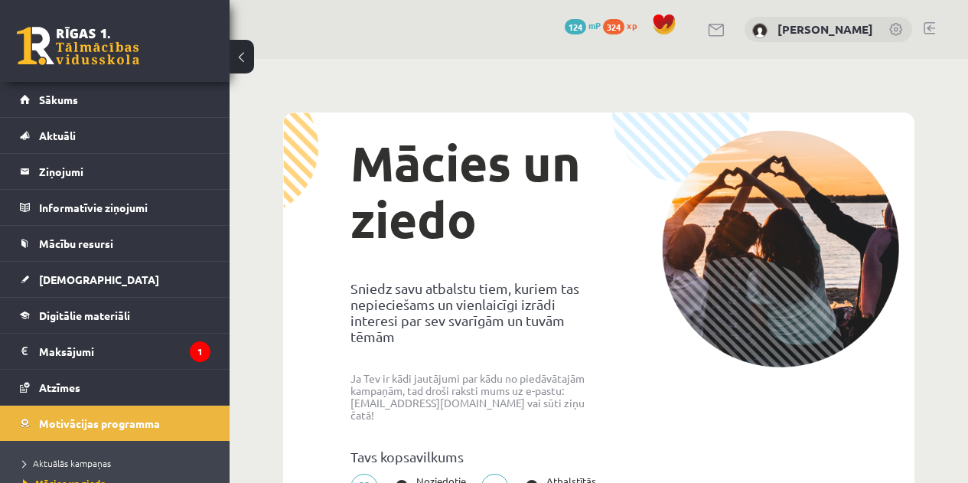 Image resolution: width=968 pixels, height=483 pixels. I want to click on legend: Ziņojumi, so click(125, 171).